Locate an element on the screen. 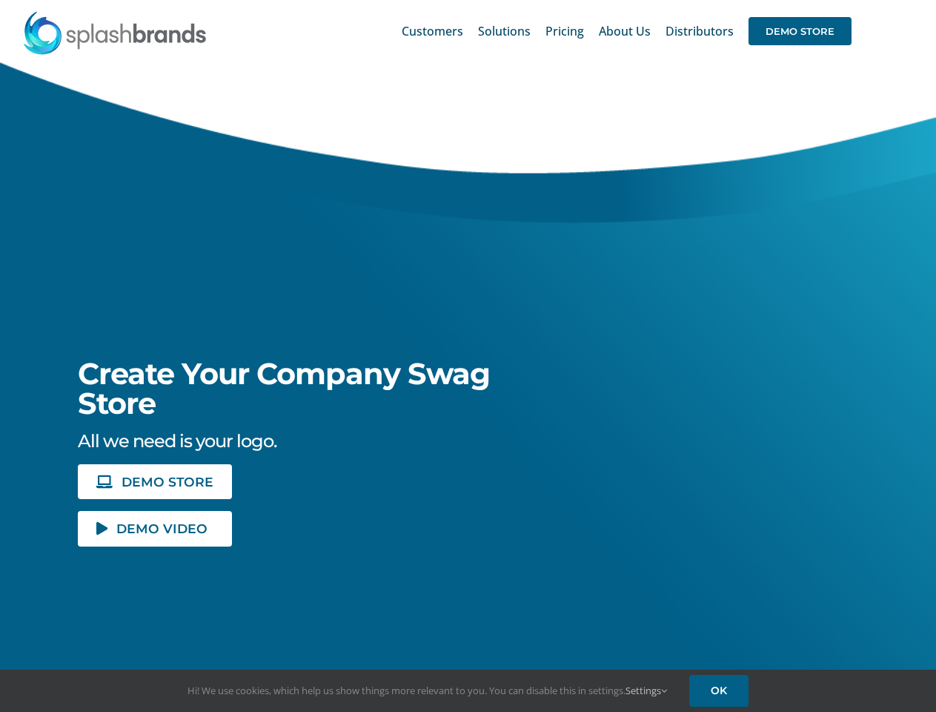  span: Distributors is located at coordinates (700, 31).